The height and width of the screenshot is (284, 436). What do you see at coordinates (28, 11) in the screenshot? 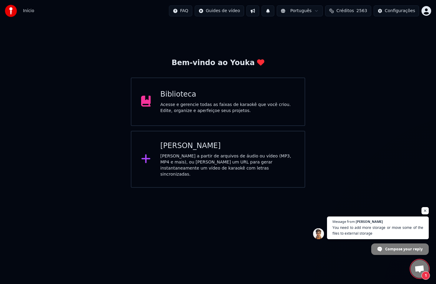
I see `nav: breadcrumb` at bounding box center [28, 11].